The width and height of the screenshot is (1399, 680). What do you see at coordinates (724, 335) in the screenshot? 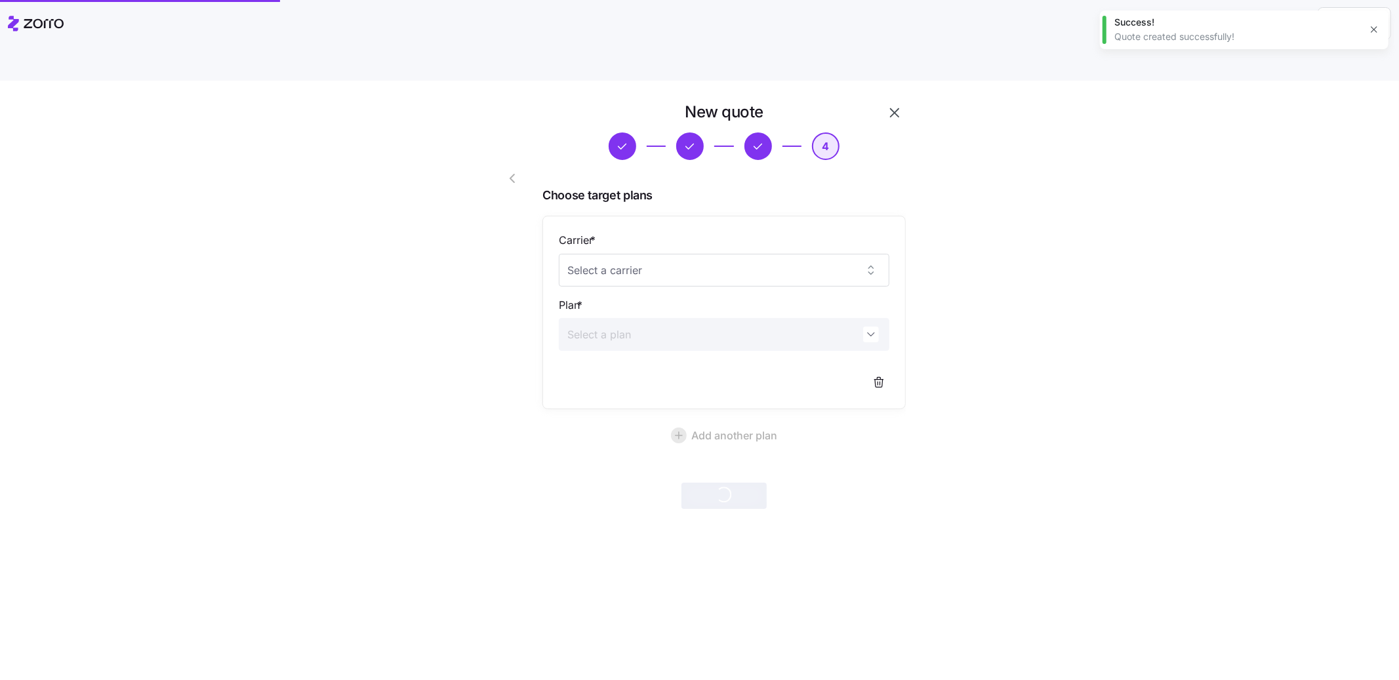
I see `input: Select a plan` at bounding box center [724, 335].